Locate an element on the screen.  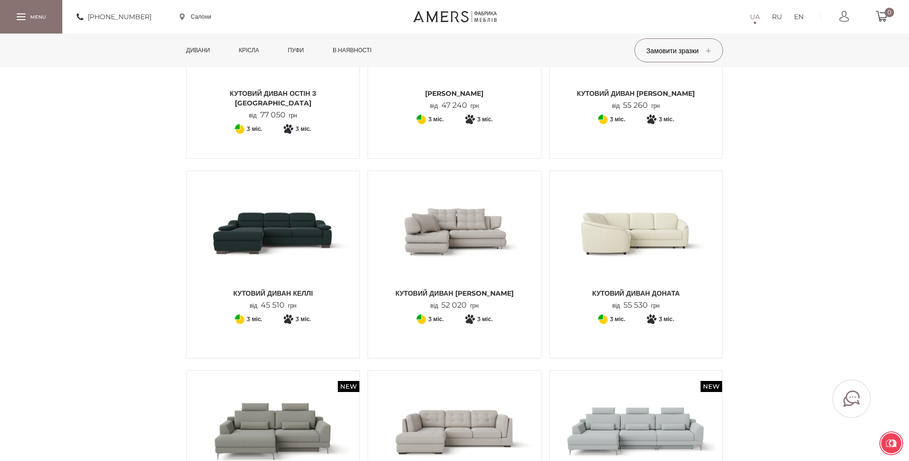
a: Крісла is located at coordinates (249, 50).